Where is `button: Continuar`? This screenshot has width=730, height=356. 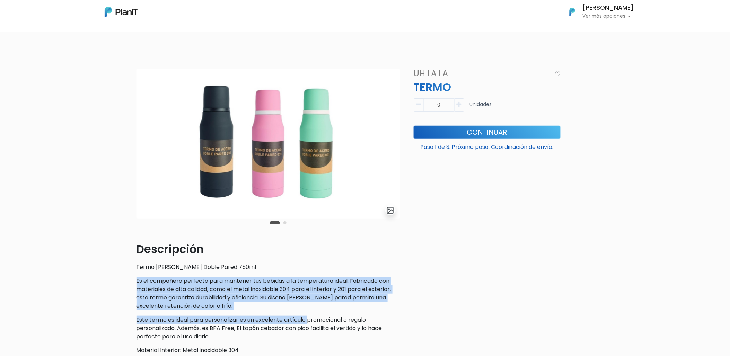
button: Continuar is located at coordinates (487, 132).